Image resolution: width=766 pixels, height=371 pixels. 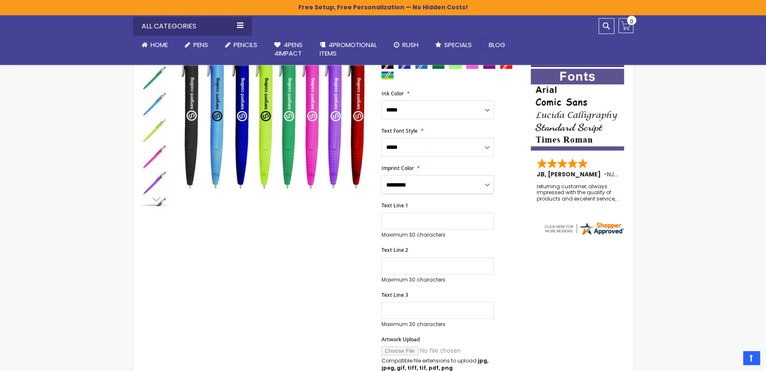 I want to click on span: Artwork Upload, so click(x=400, y=339).